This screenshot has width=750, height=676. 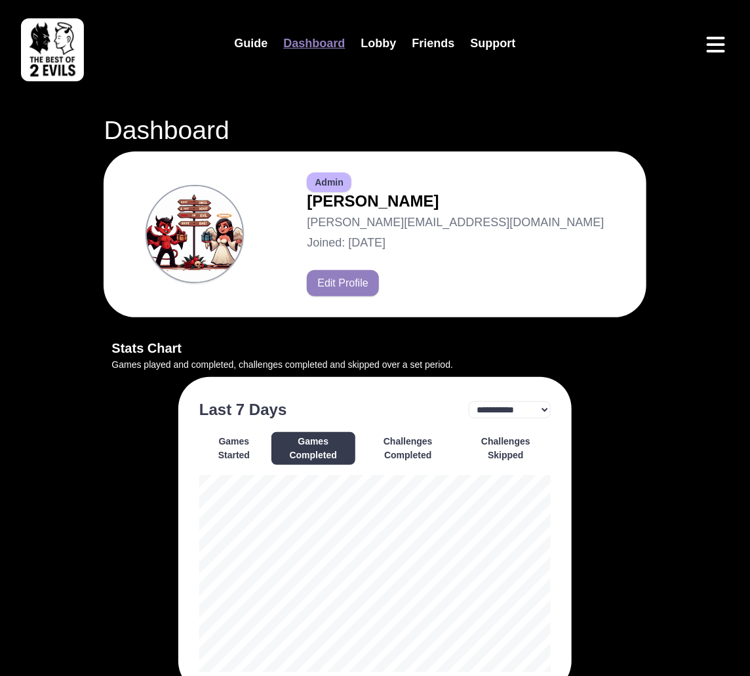 I want to click on button: Games Completed, so click(x=314, y=449).